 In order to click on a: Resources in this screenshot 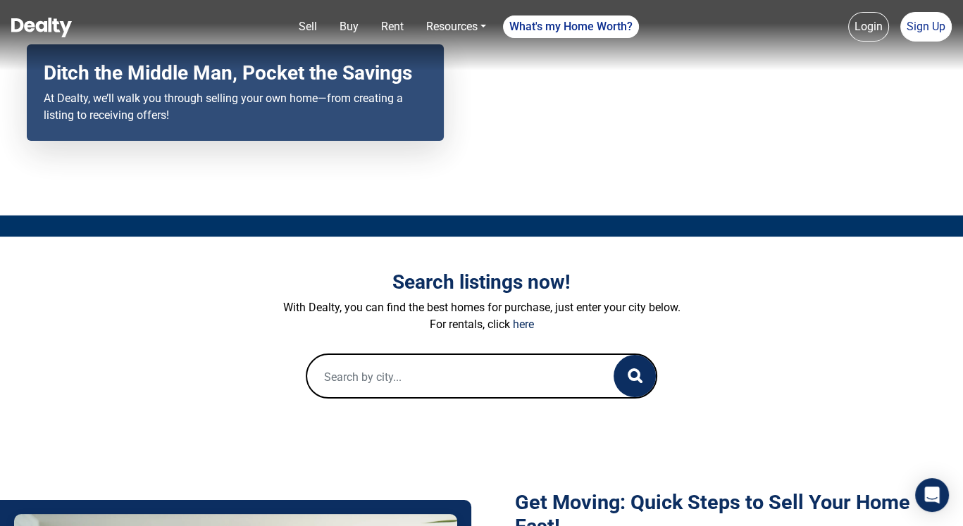, I will do `click(455, 27)`.